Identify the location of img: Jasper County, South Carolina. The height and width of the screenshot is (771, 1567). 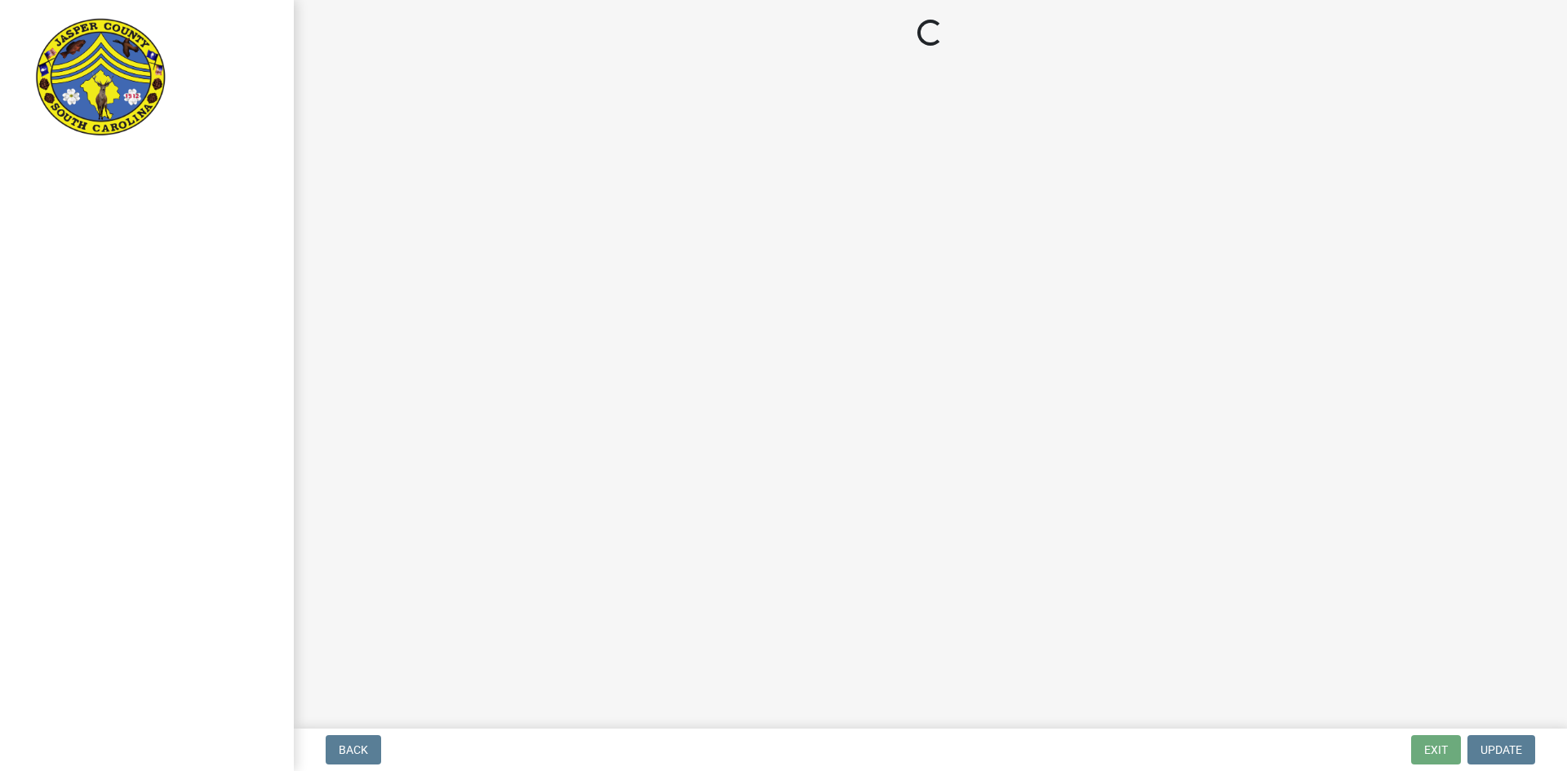
(100, 78).